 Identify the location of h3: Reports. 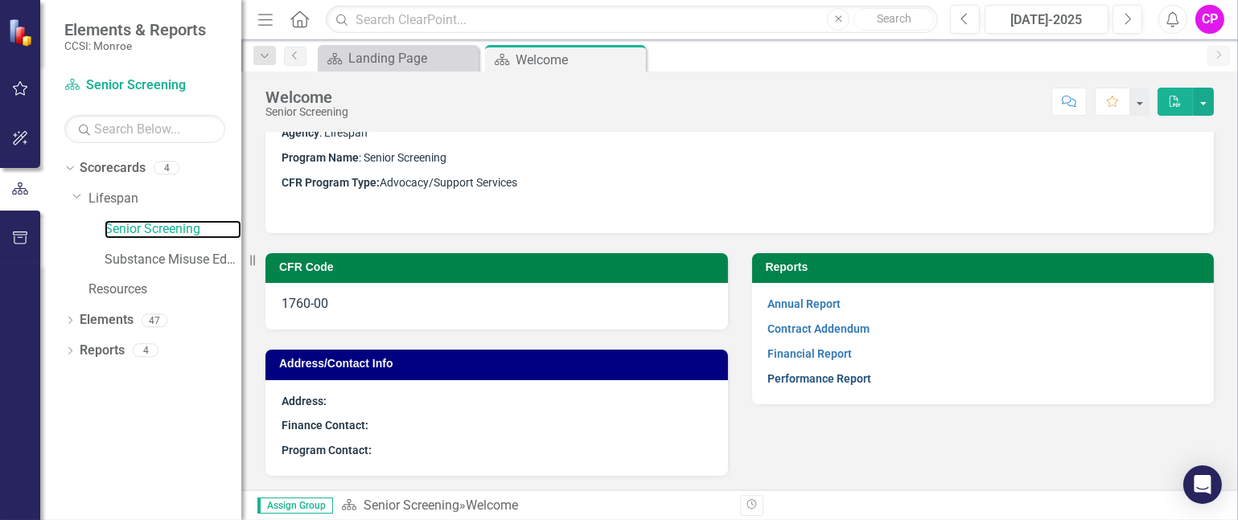
(986, 267).